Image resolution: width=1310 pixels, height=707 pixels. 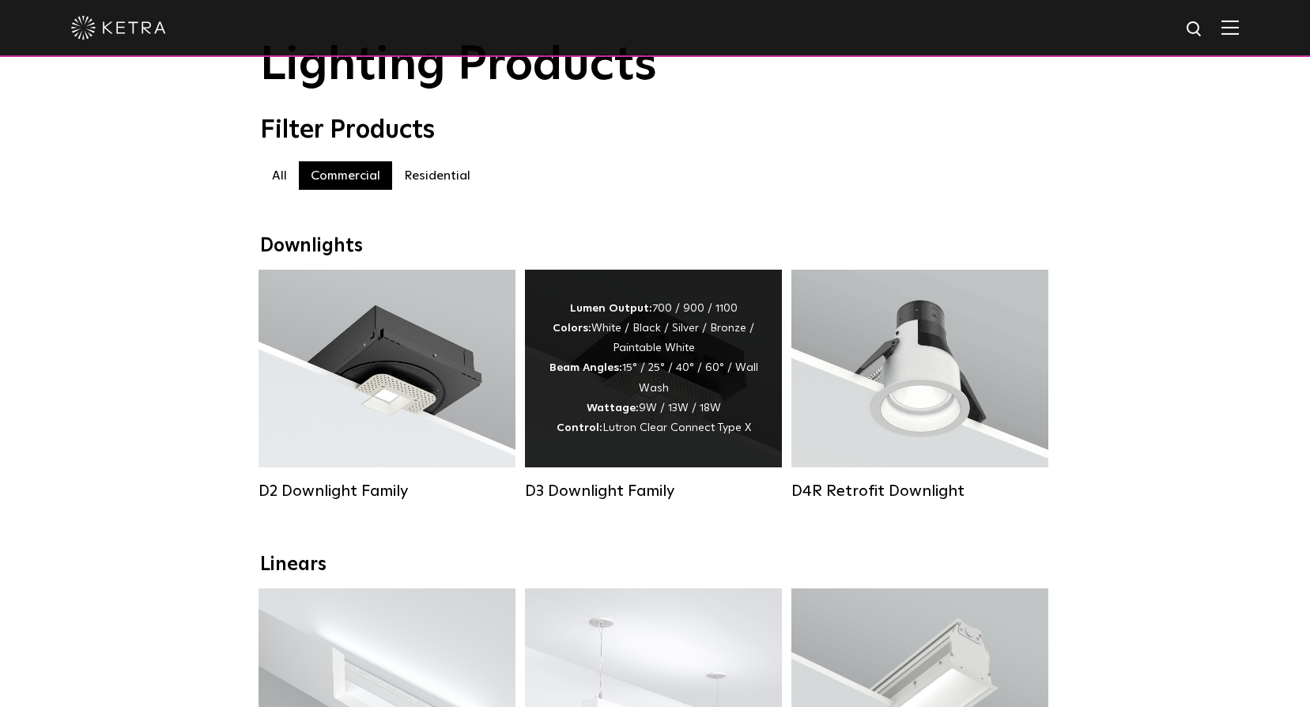 What do you see at coordinates (279, 175) in the screenshot?
I see `label: All` at bounding box center [279, 175].